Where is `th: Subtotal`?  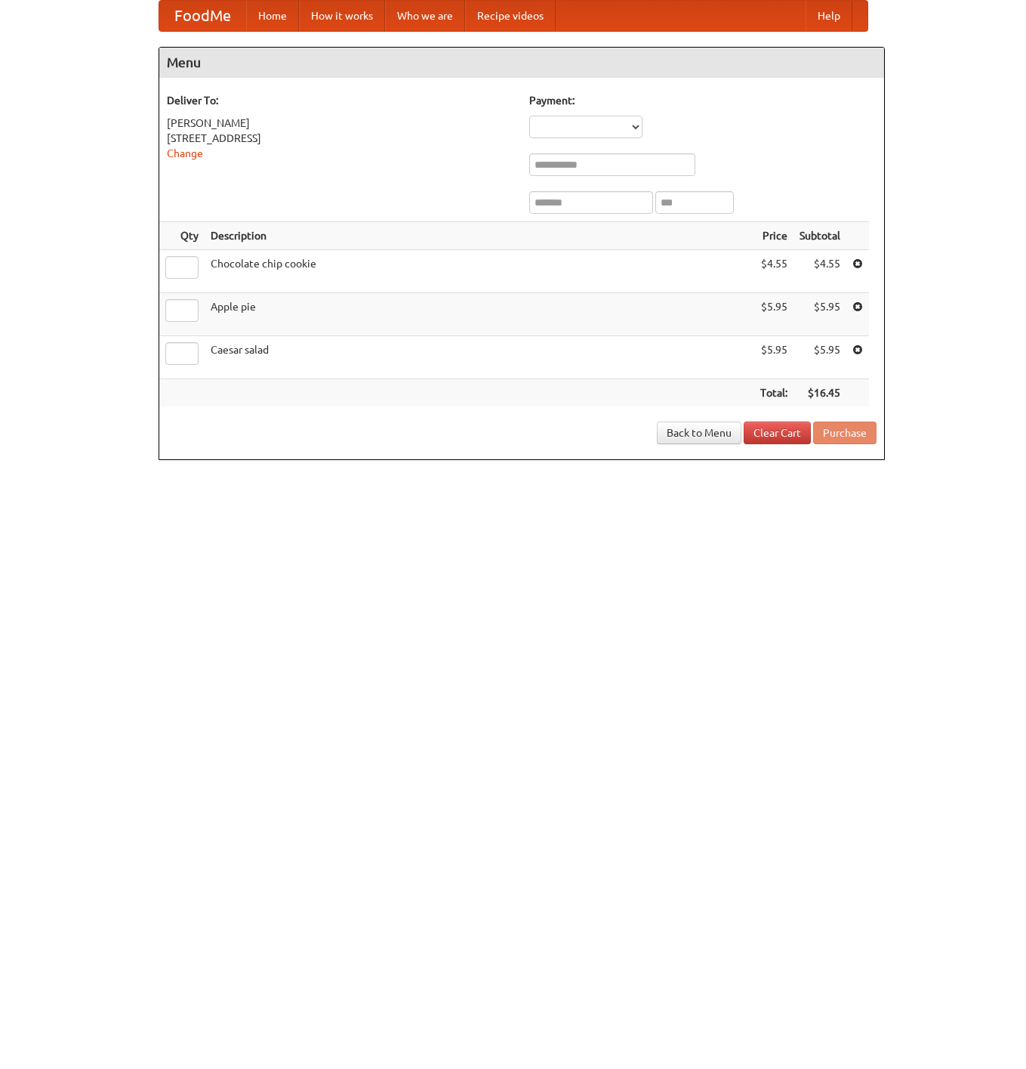
th: Subtotal is located at coordinates (820, 236).